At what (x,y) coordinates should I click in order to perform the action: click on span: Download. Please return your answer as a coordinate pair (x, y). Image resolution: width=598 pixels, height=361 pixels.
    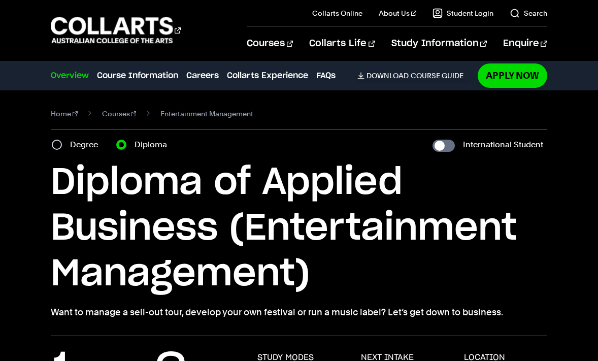
    Looking at the image, I should click on (387, 76).